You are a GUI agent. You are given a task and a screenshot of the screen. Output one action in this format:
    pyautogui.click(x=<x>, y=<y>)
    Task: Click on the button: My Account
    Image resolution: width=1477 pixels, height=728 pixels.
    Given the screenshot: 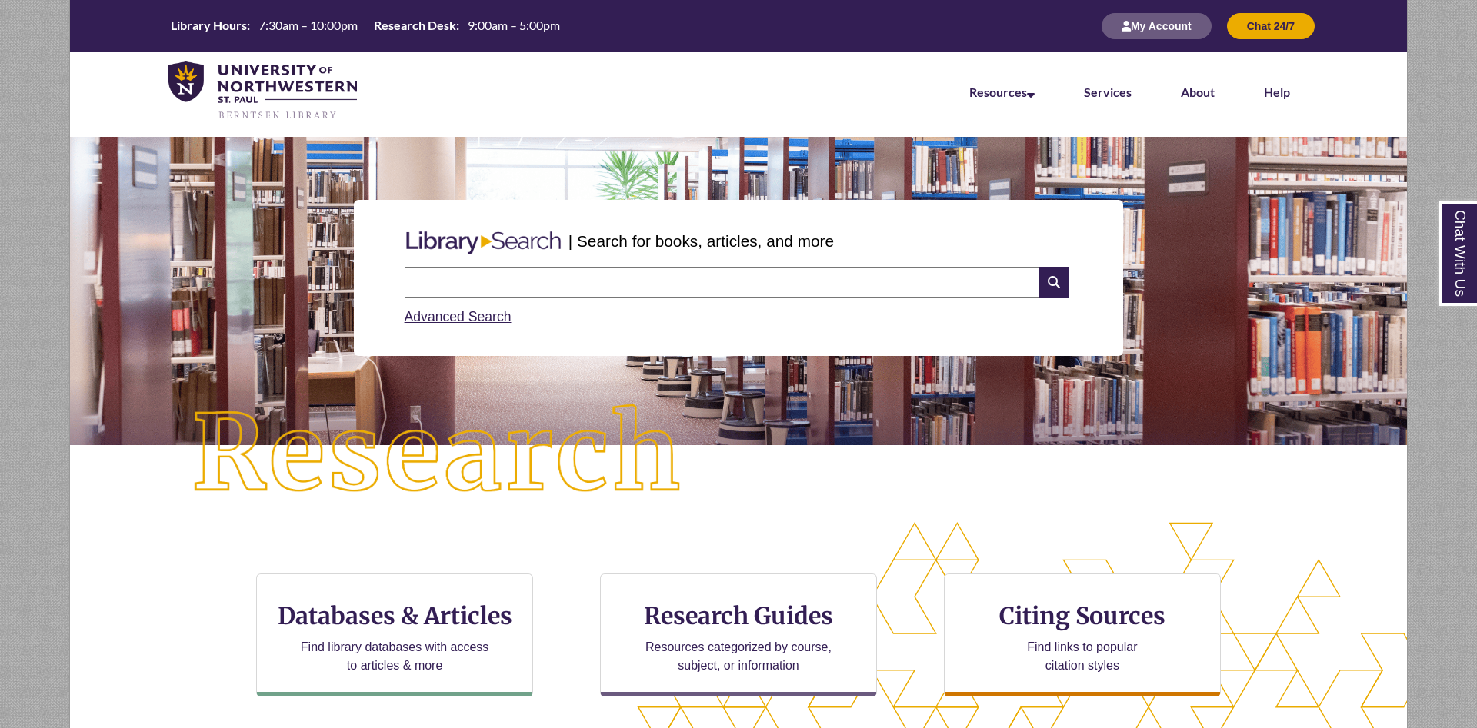 What is the action you would take?
    pyautogui.click(x=1156, y=26)
    